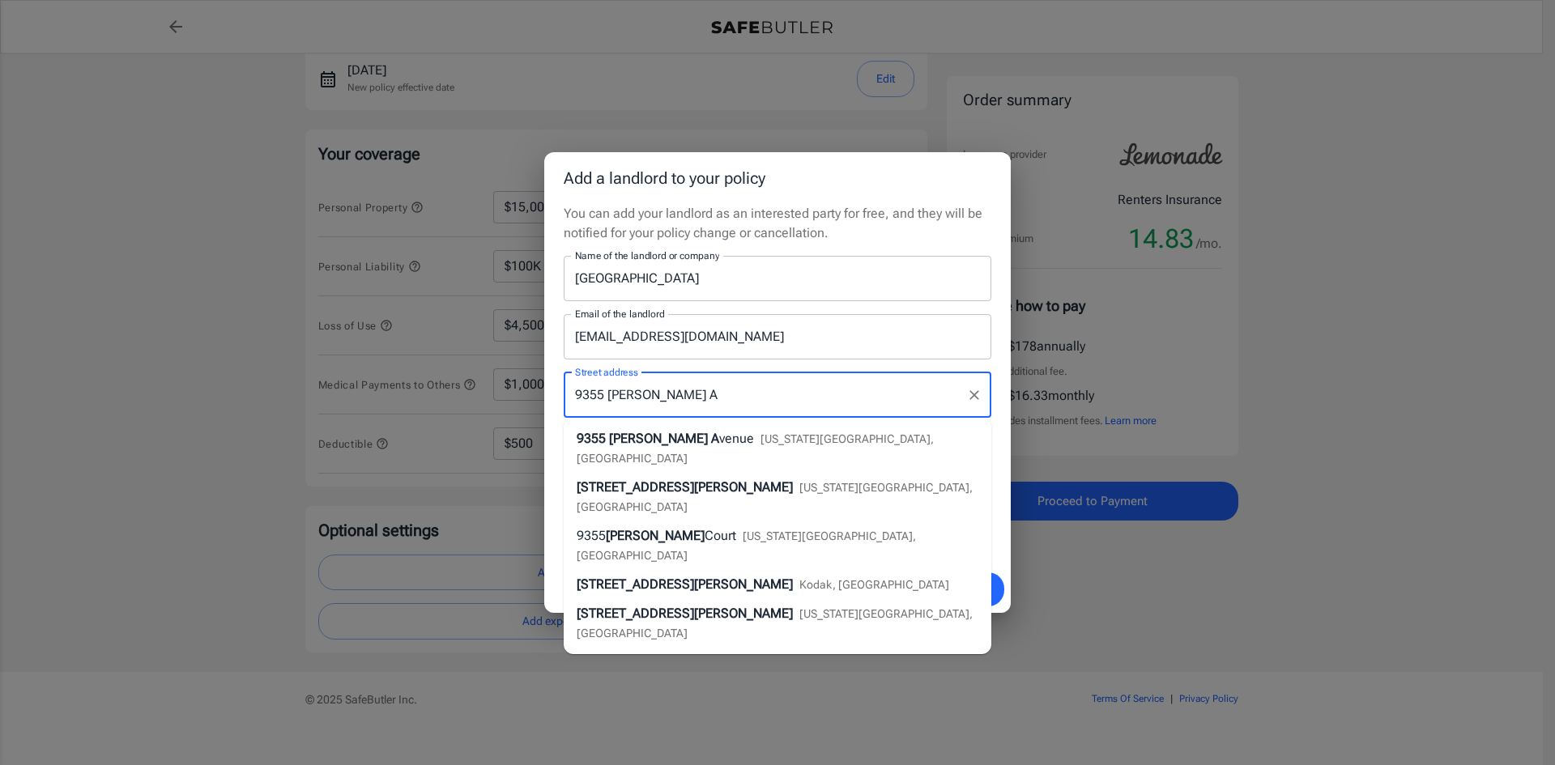  Describe the element at coordinates (606, 372) in the screenshot. I see `label: Street address` at that location.